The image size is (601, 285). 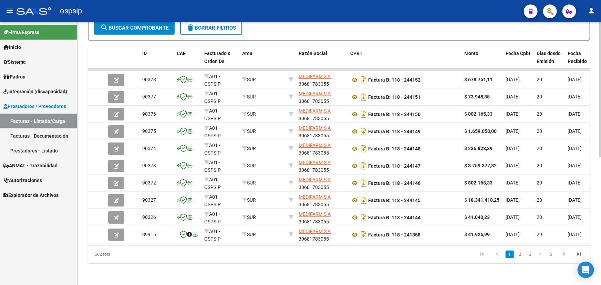 I want to click on span: Integración (discapacidad), so click(x=35, y=92).